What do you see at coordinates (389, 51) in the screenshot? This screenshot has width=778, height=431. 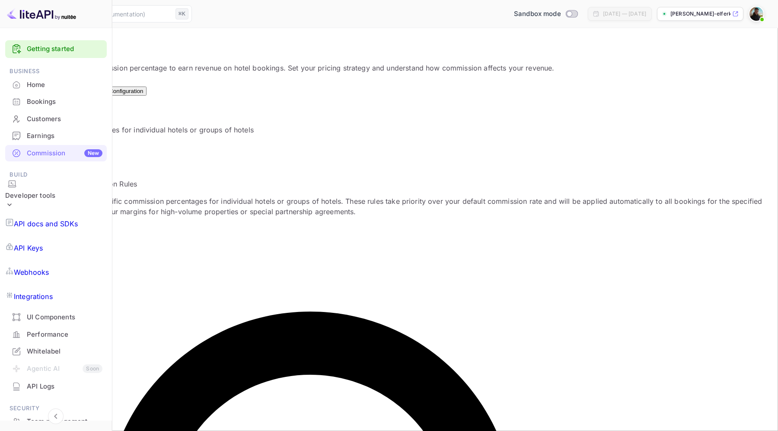 I see `p: Commission Management` at bounding box center [389, 51].